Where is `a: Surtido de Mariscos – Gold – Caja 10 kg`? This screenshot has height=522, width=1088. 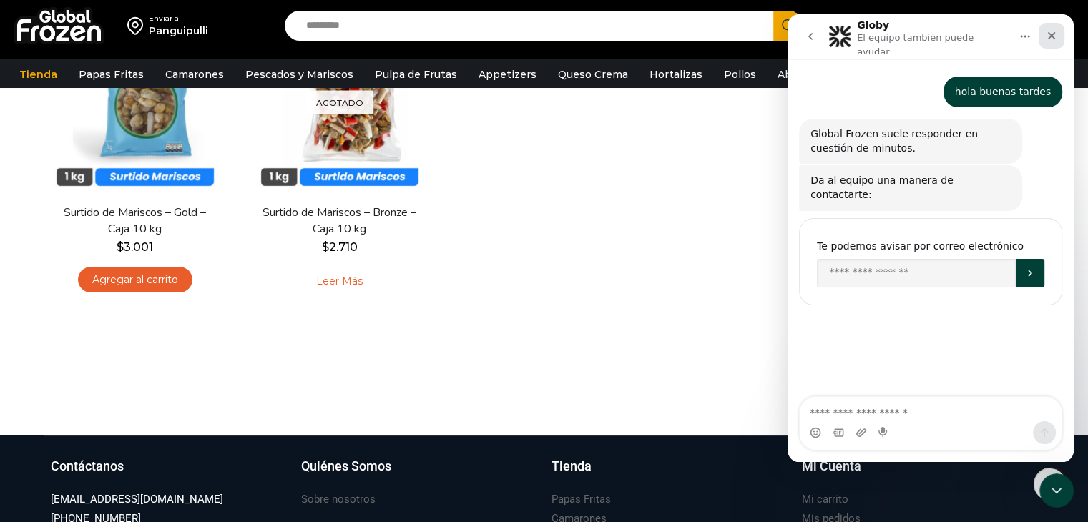 a: Surtido de Mariscos – Gold – Caja 10 kg is located at coordinates (135, 221).